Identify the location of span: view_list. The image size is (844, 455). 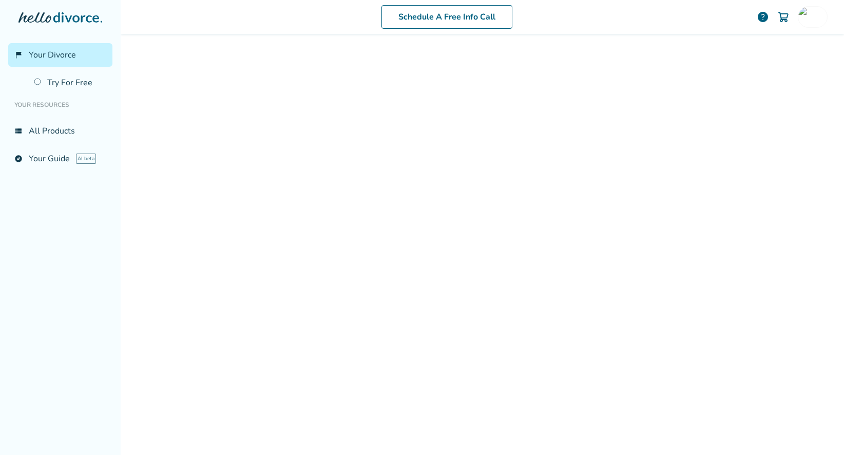
(18, 131).